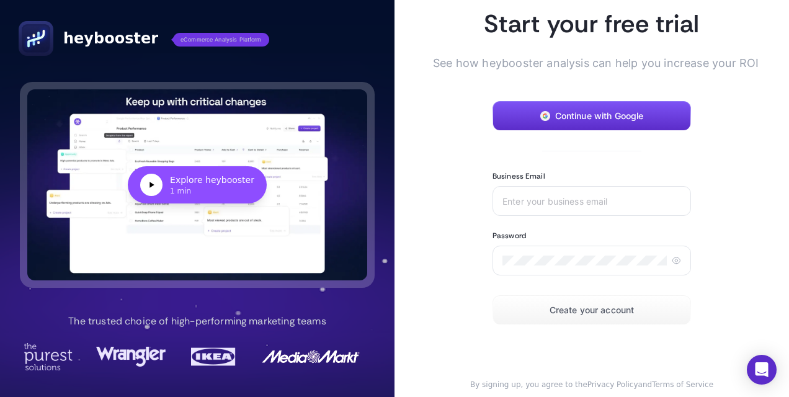 This screenshot has width=789, height=397. I want to click on label: Business Email, so click(519, 176).